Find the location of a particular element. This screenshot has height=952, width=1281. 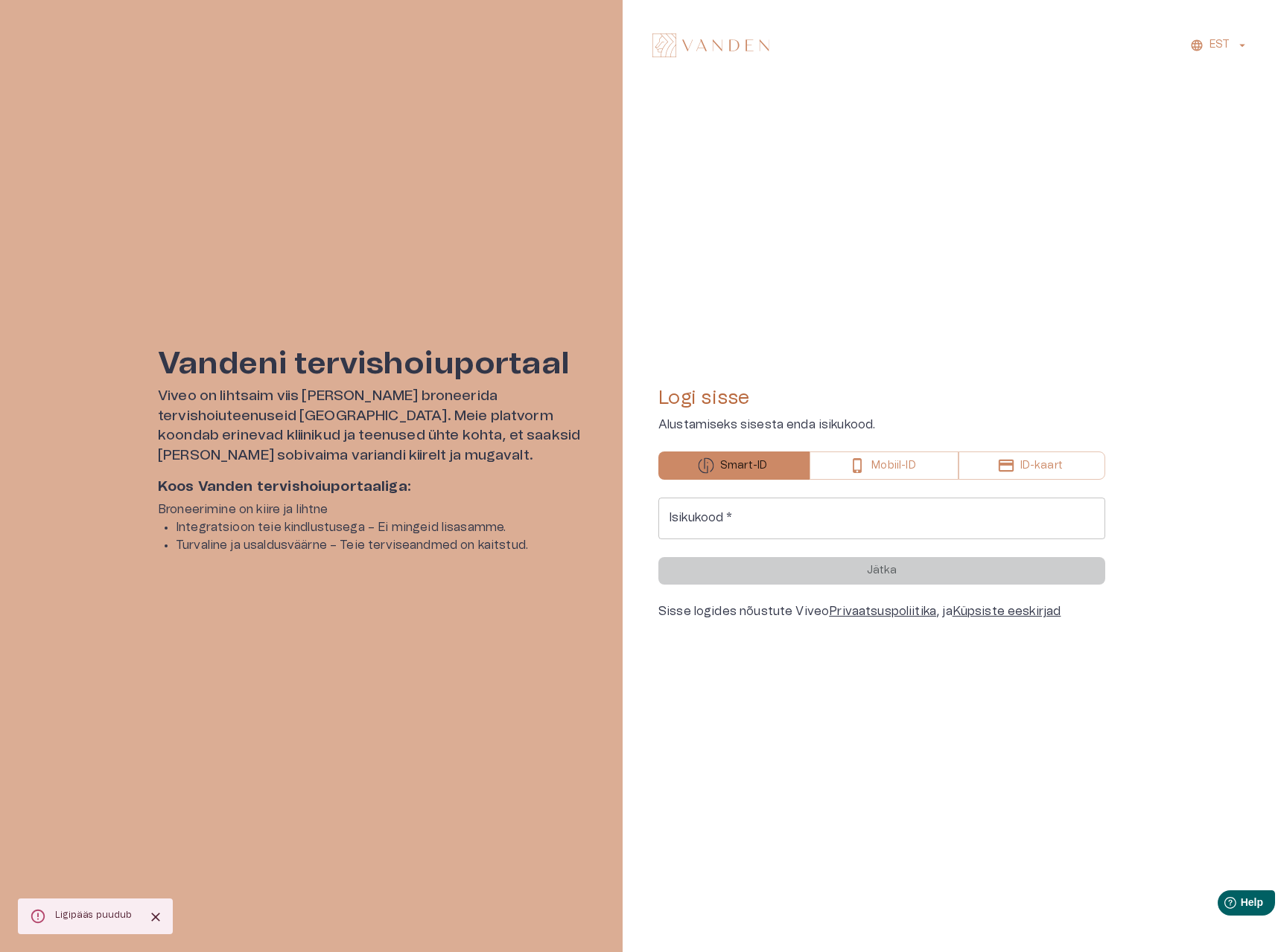

button: Mobiil-ID is located at coordinates (883, 466).